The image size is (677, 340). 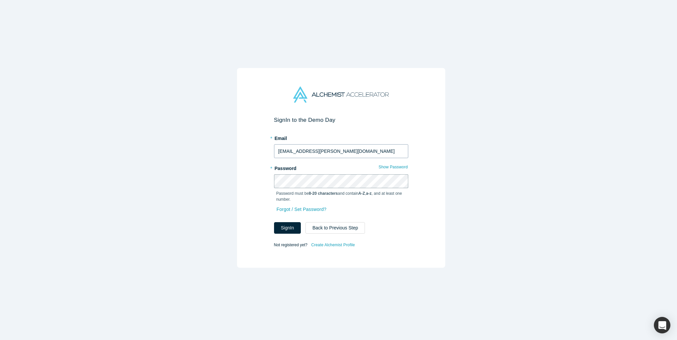 I want to click on label: Password, so click(x=341, y=168).